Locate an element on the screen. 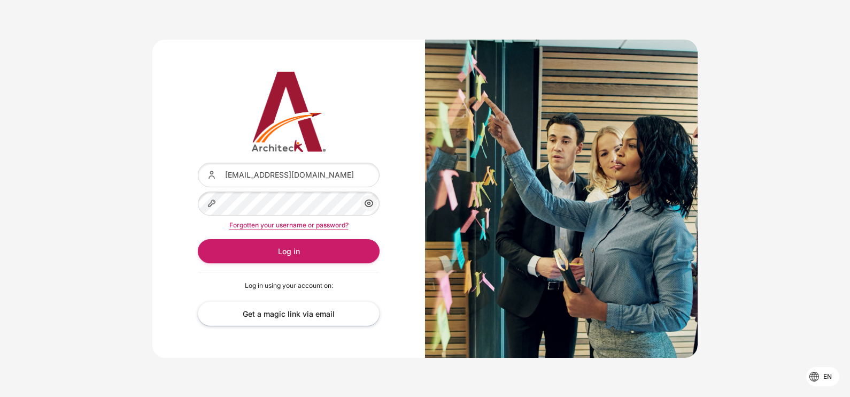 This screenshot has width=850, height=397. p: Log in using your account on: is located at coordinates (289, 285).